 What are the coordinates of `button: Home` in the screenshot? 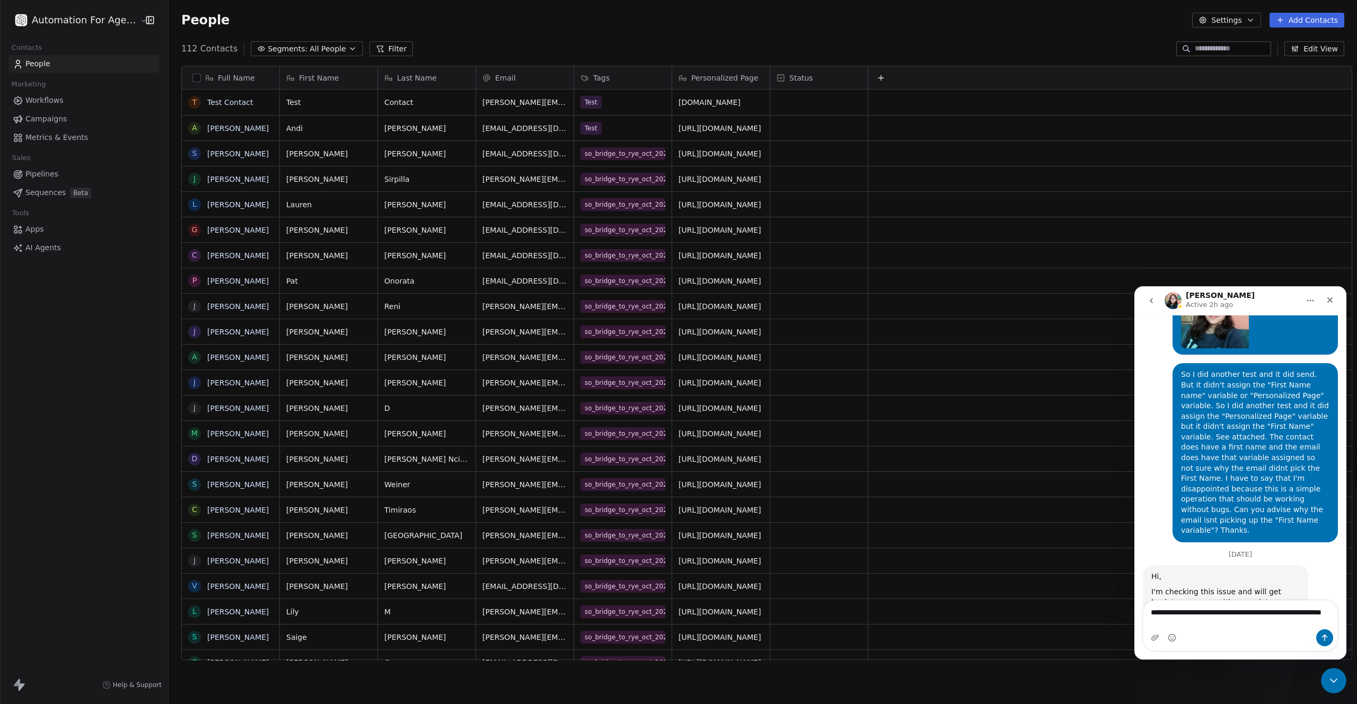 It's located at (176, 14).